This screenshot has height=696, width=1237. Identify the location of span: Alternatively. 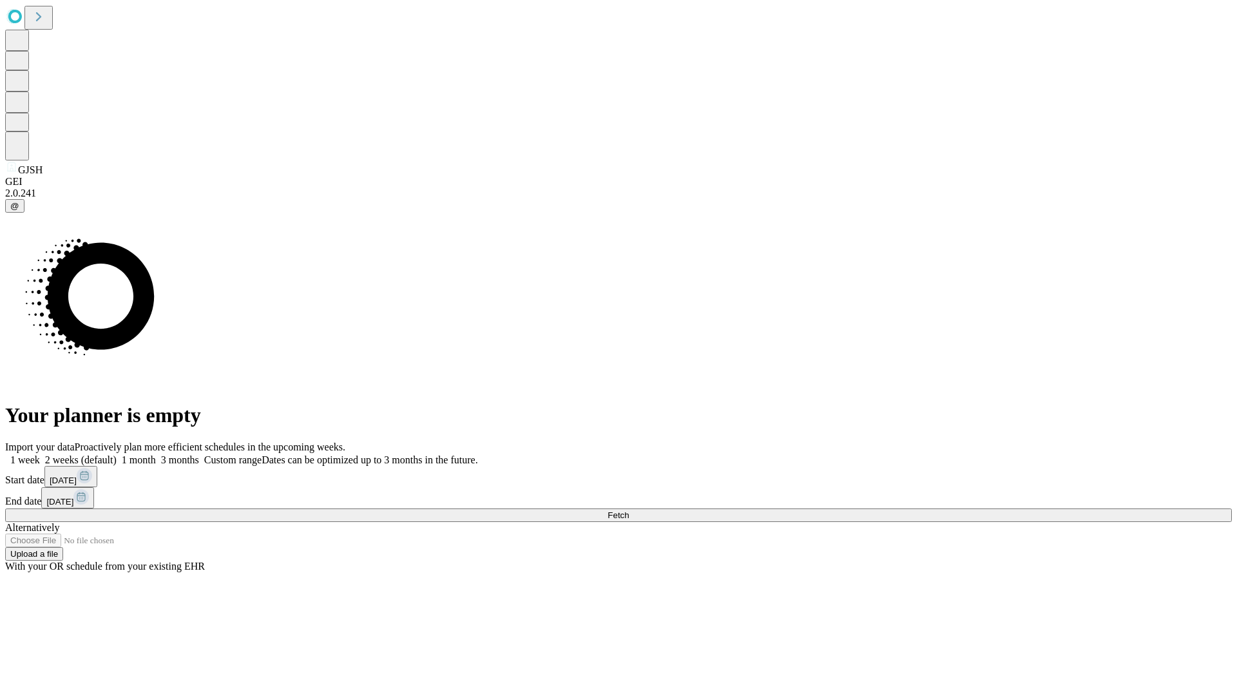
(32, 527).